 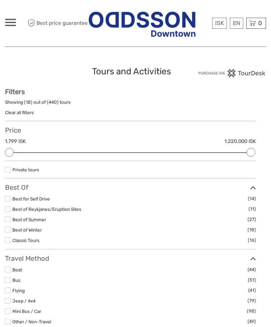 What do you see at coordinates (18, 290) in the screenshot?
I see `a: Flying` at bounding box center [18, 290].